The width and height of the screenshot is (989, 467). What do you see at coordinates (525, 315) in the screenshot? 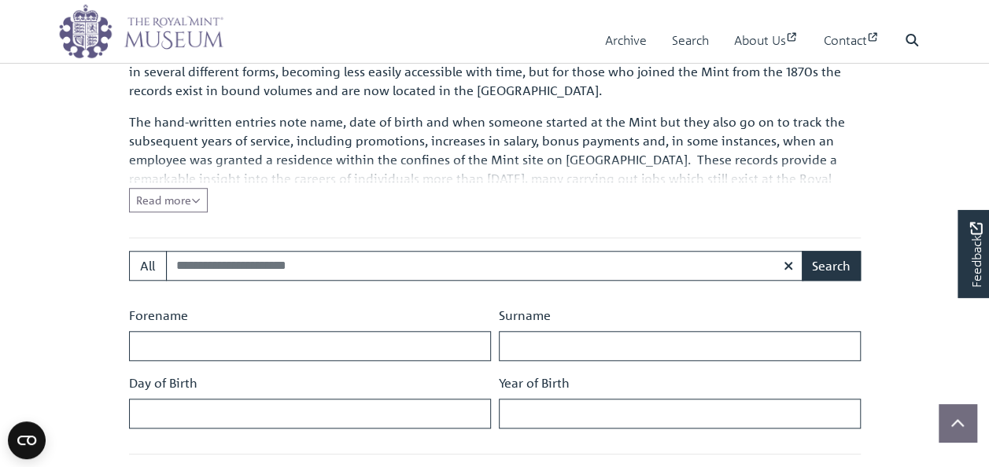
I see `label: Surname` at bounding box center [525, 315].